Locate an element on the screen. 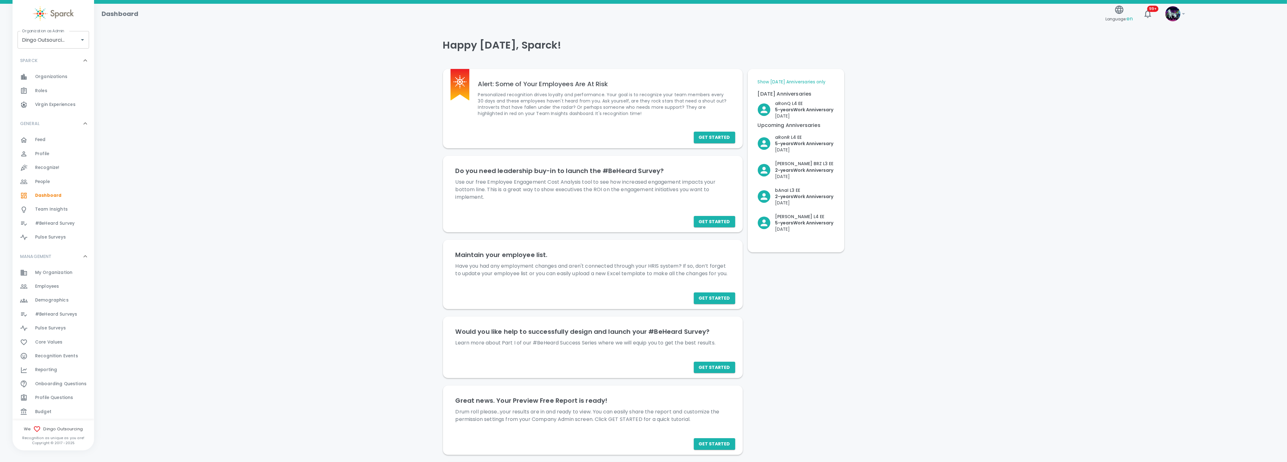  a: Feed is located at coordinates (53, 140).